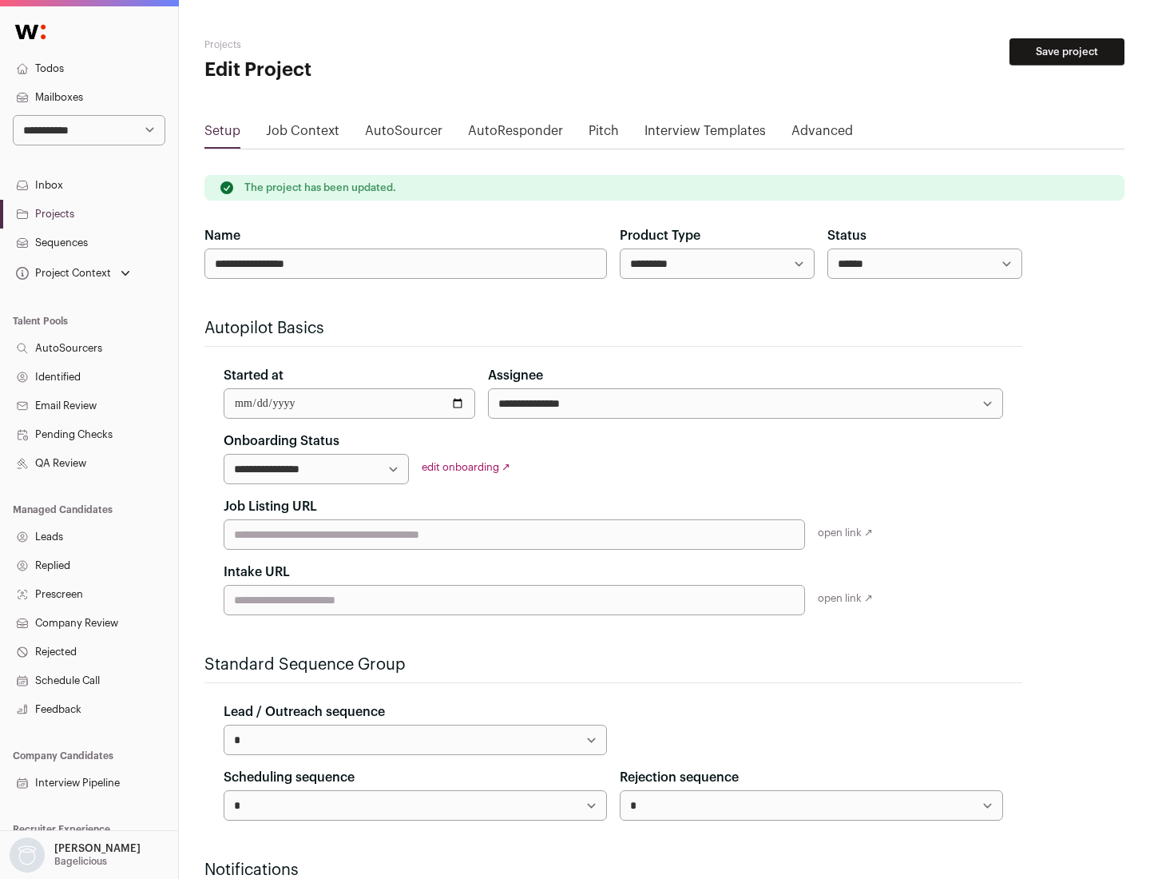  Describe the element at coordinates (289, 777) in the screenshot. I see `label: Scheduling sequence` at that location.